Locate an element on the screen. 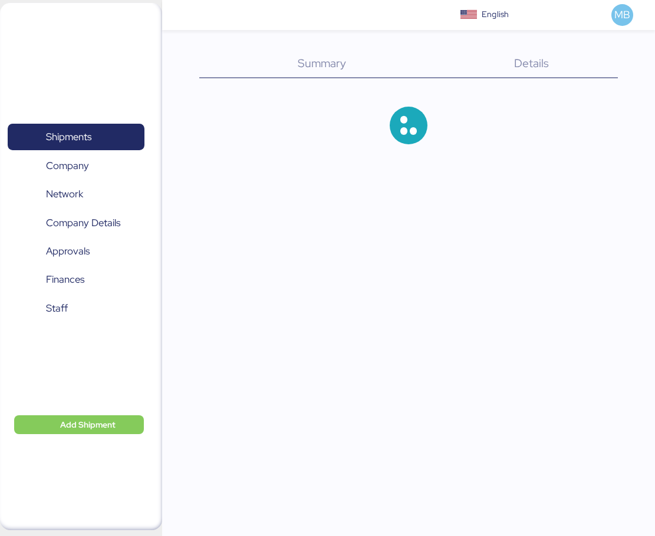 The height and width of the screenshot is (536, 655). span: Approvals is located at coordinates (68, 251).